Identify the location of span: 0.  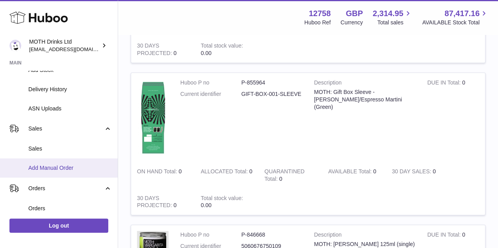
(280, 179).